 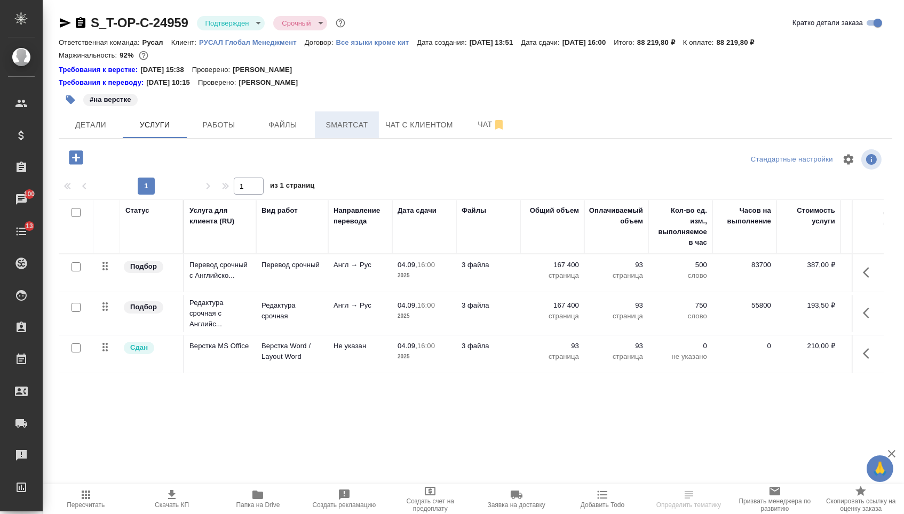 What do you see at coordinates (602, 505) in the screenshot?
I see `span: Добавить Todo` at bounding box center [602, 505].